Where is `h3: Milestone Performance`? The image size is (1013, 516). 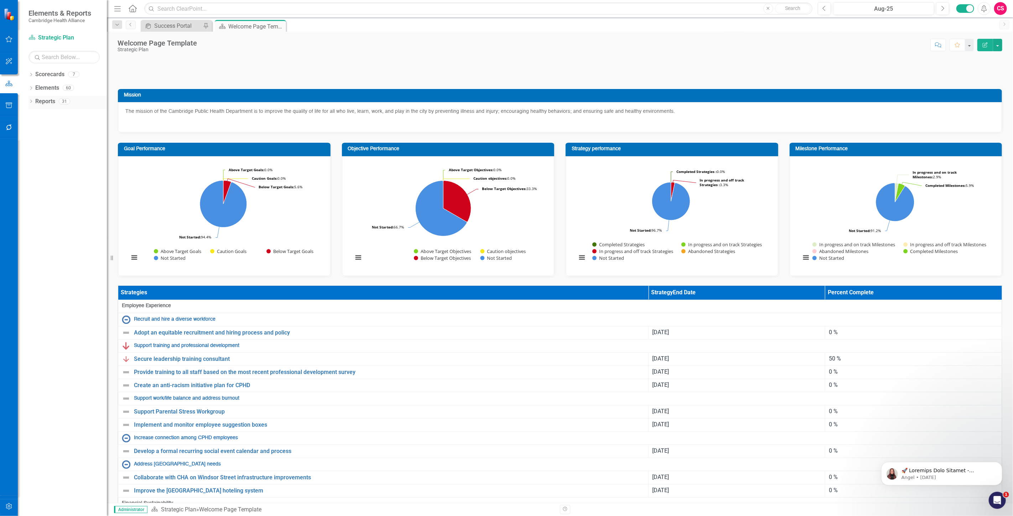
h3: Milestone Performance is located at coordinates (897, 149).